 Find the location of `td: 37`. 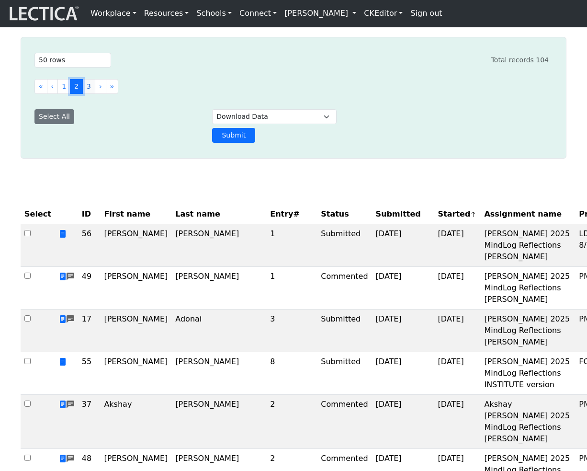

td: 37 is located at coordinates (89, 422).